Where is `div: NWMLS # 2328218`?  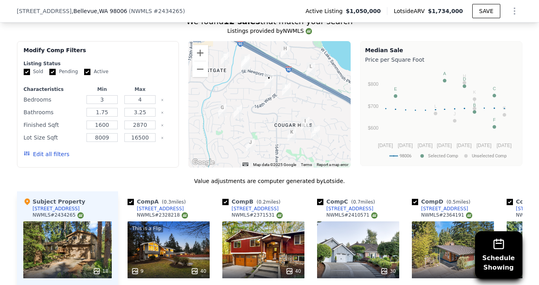
div: NWMLS # 2328218 is located at coordinates (162, 215).